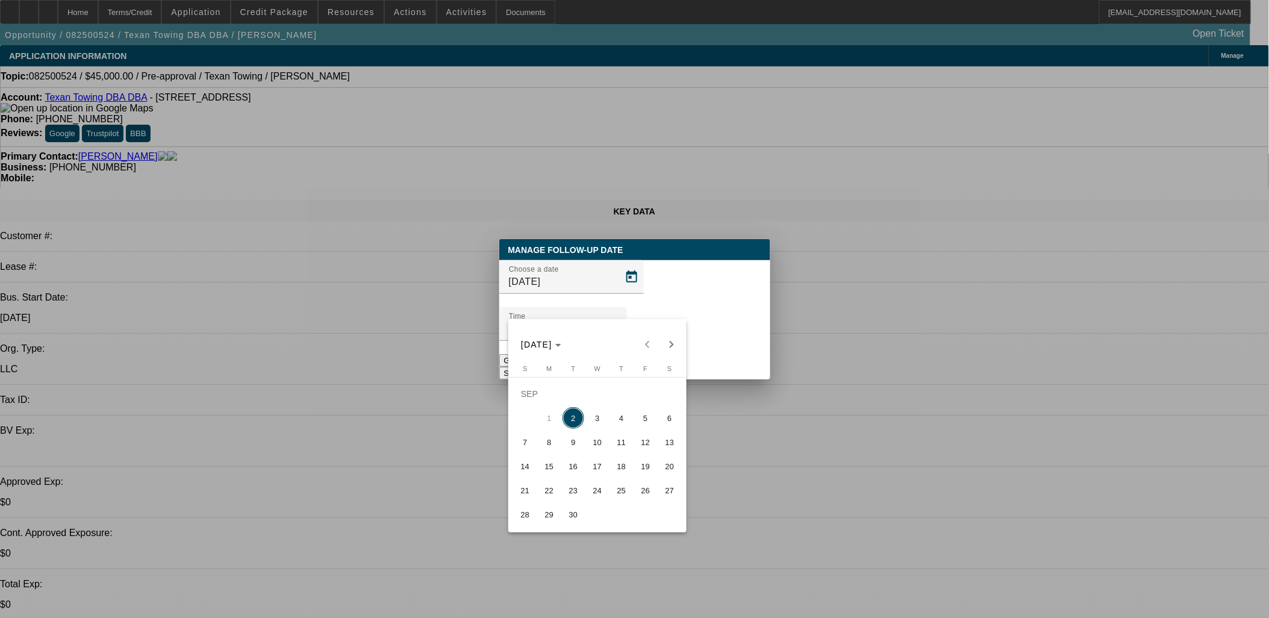 The width and height of the screenshot is (1269, 618). I want to click on button: September 2, 2025, so click(573, 418).